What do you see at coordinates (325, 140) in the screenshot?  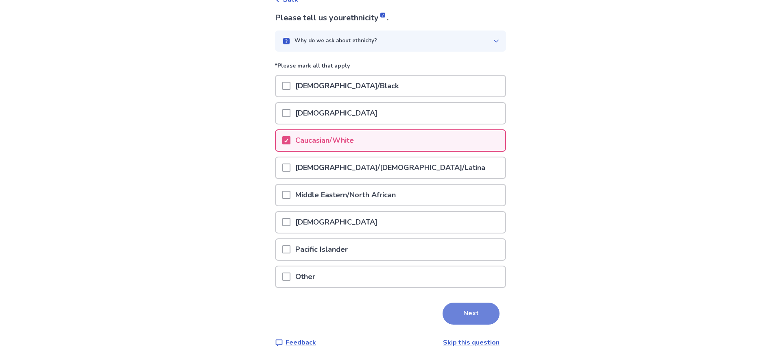 I see `p: Caucasian/White` at bounding box center [325, 140].